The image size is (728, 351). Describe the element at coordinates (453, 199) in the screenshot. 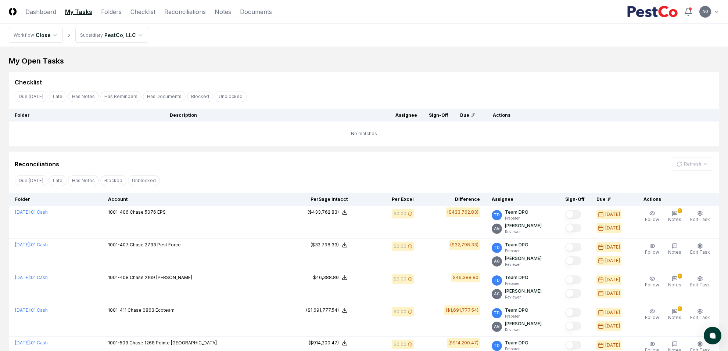

I see `th: Difference` at that location.